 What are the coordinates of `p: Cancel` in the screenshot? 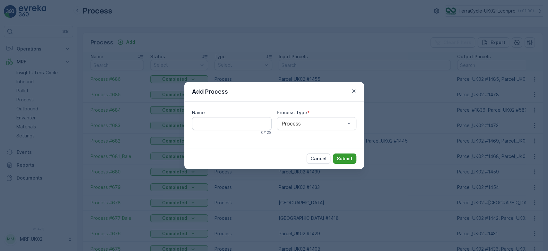 It's located at (319, 158).